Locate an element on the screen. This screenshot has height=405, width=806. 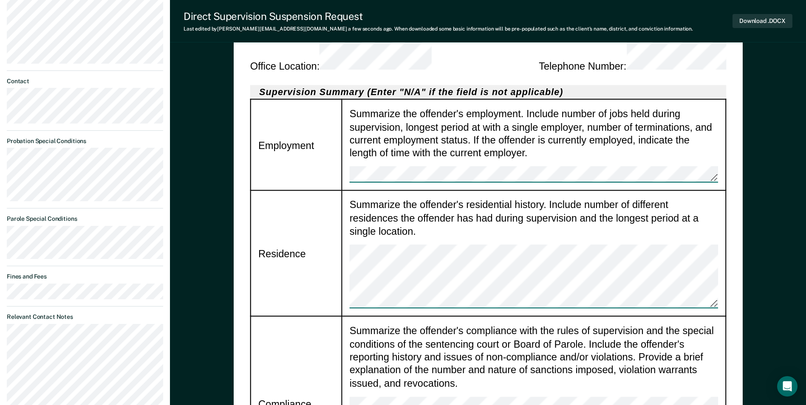
dt: Probation Special Conditions is located at coordinates (85, 141).